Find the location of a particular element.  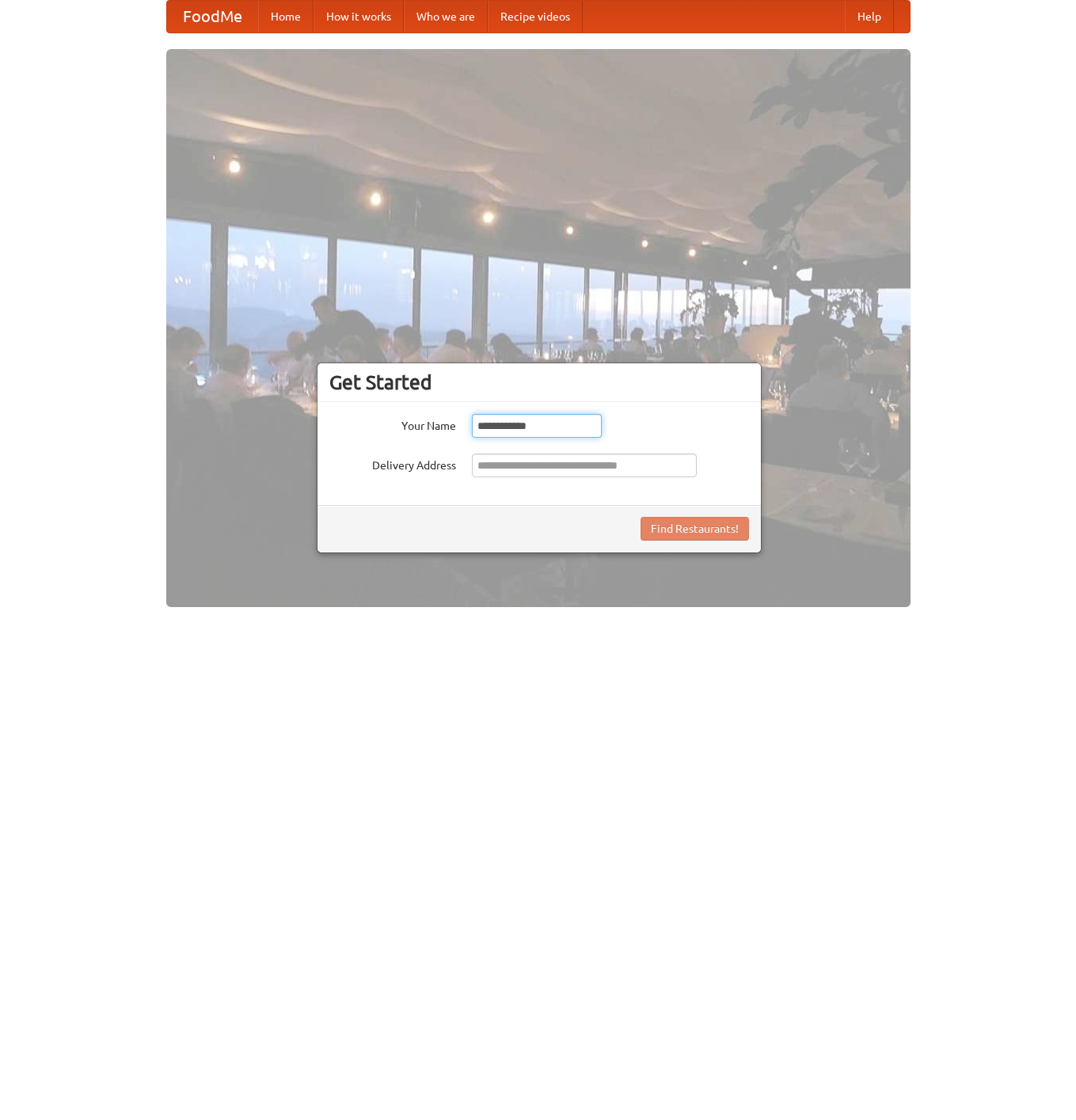

a: How it works is located at coordinates (358, 17).